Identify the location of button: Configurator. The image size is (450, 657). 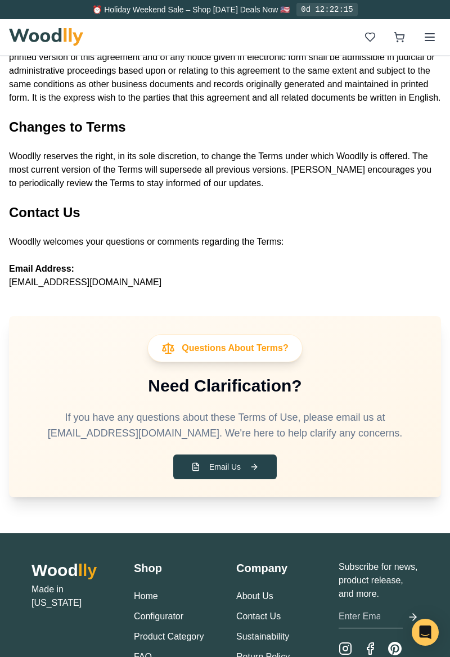
(159, 616).